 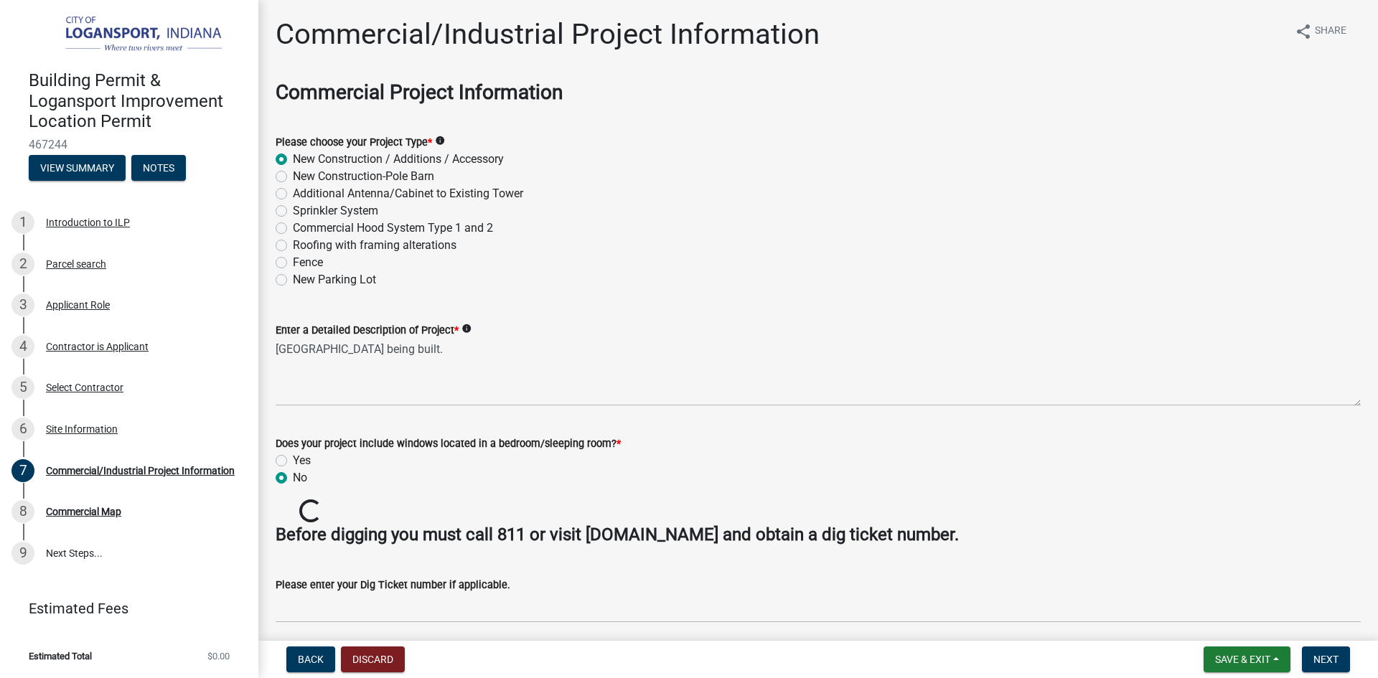 I want to click on div: Introduction to ILP, so click(x=88, y=222).